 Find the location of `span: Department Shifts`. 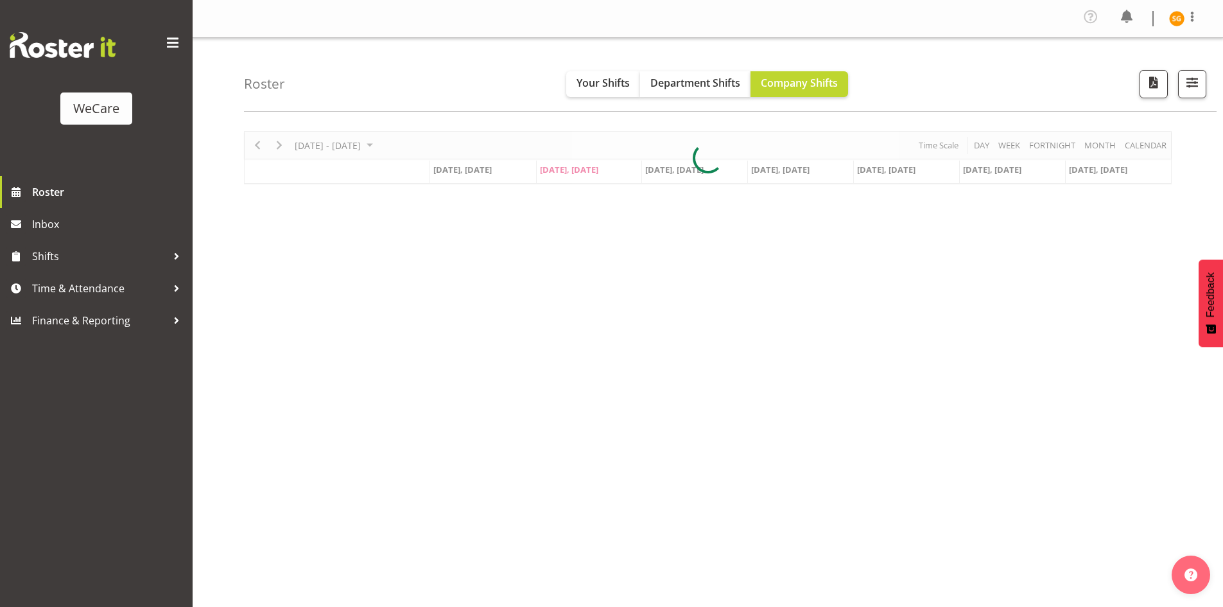

span: Department Shifts is located at coordinates (696, 83).